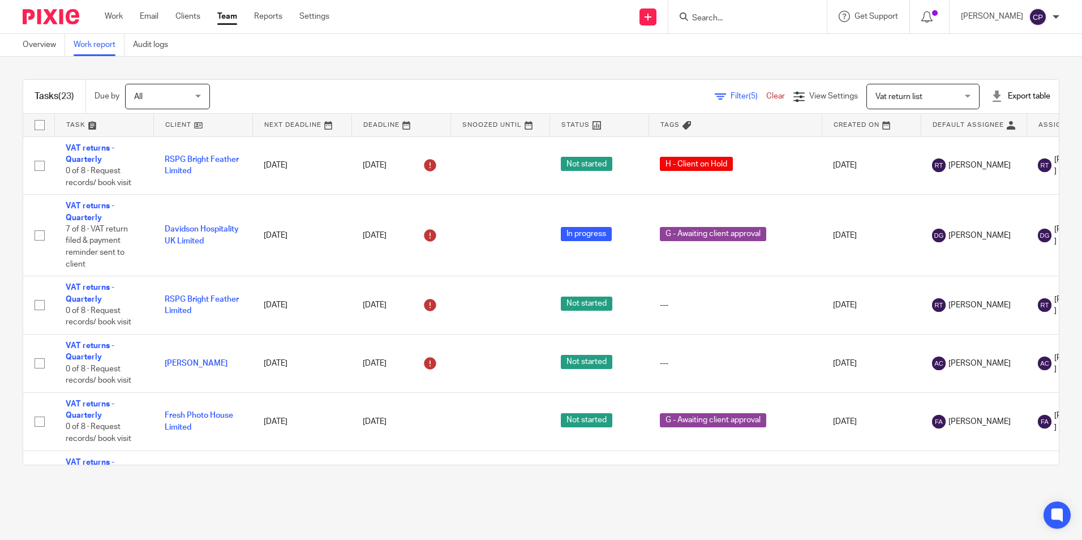  Describe the element at coordinates (314, 16) in the screenshot. I see `a: Settings` at that location.